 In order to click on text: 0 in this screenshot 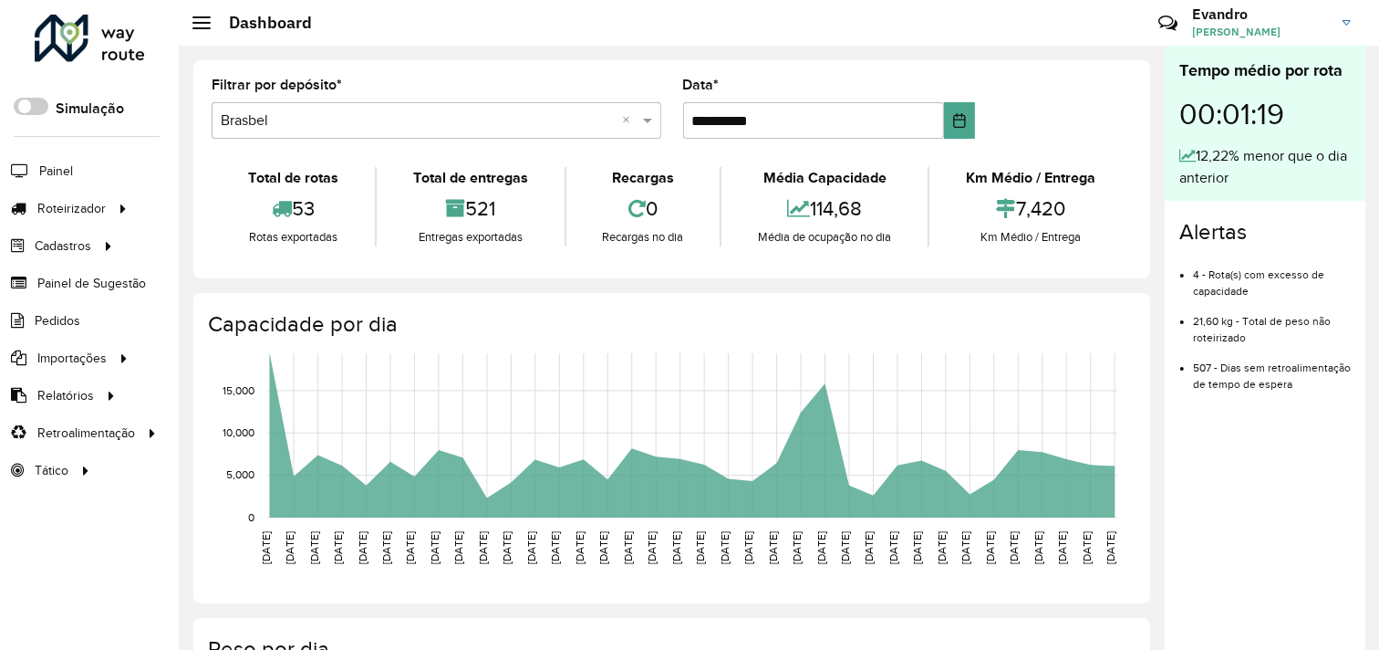, I will do `click(251, 516)`.